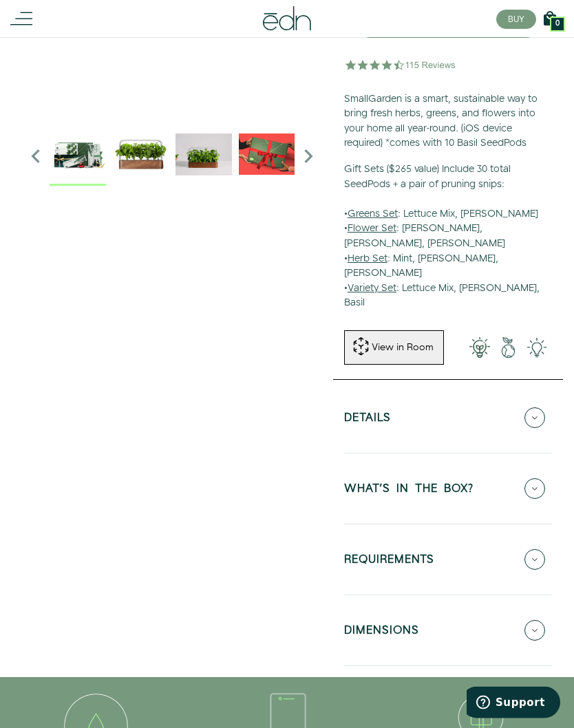 The height and width of the screenshot is (728, 574). Describe the element at coordinates (389, 562) in the screenshot. I see `h5: REQUIREMENTS` at that location.